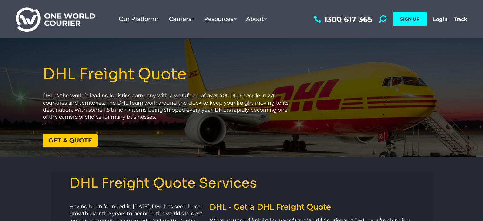 Image resolution: width=483 pixels, height=221 pixels. I want to click on span: Carriers, so click(182, 19).